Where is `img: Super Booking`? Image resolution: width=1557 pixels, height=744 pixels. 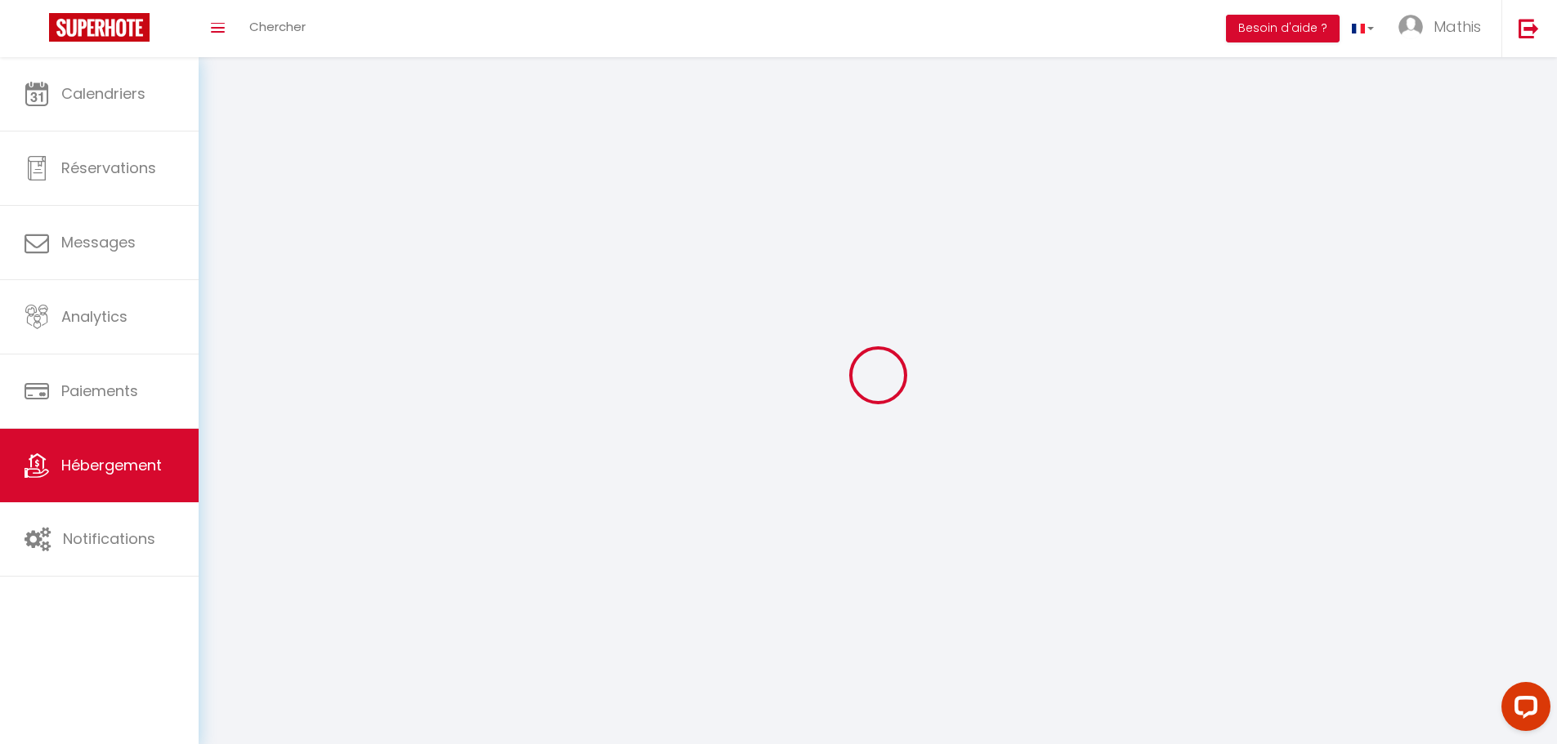 img: Super Booking is located at coordinates (99, 27).